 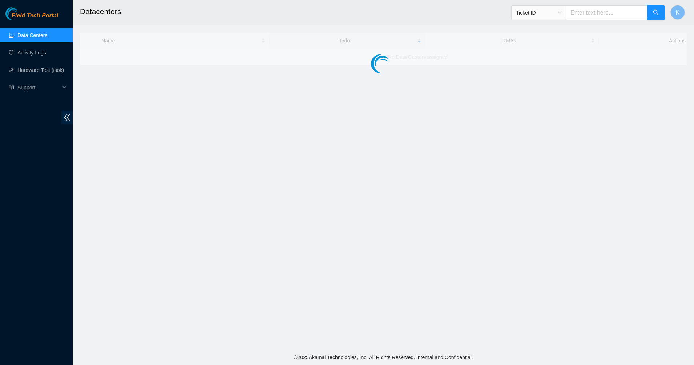 I want to click on a: Data Centers, so click(x=32, y=35).